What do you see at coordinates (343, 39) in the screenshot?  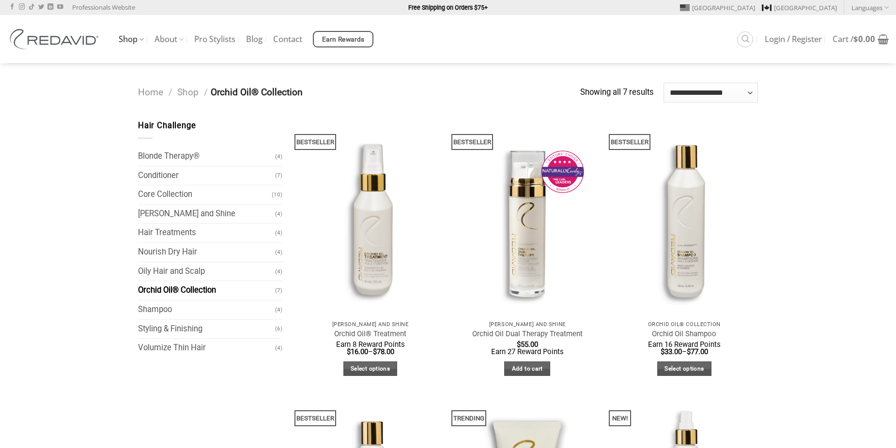 I see `a: Earn Rewards` at bounding box center [343, 39].